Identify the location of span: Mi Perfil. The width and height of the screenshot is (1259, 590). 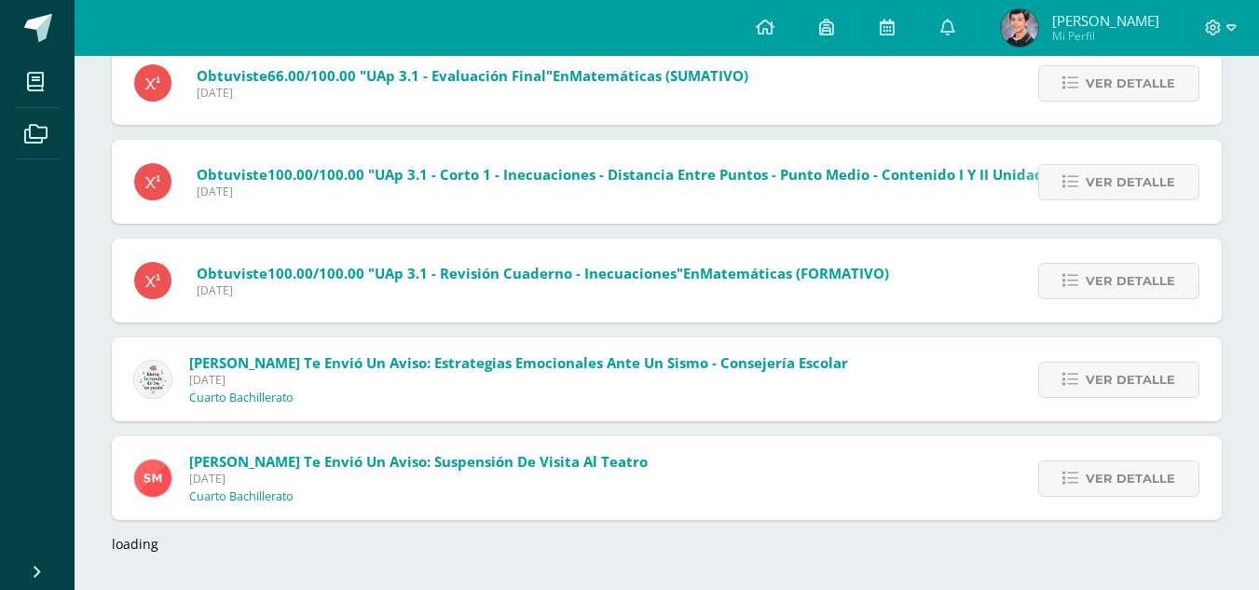
(1105, 35).